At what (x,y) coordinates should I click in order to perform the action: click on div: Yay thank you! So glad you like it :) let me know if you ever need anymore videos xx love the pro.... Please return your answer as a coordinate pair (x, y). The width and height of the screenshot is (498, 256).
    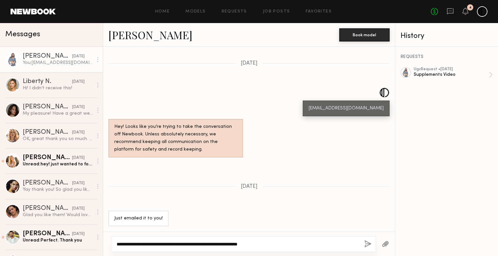
    Looking at the image, I should click on (58, 189).